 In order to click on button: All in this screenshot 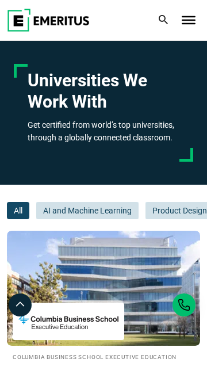, I will do `click(18, 211)`.